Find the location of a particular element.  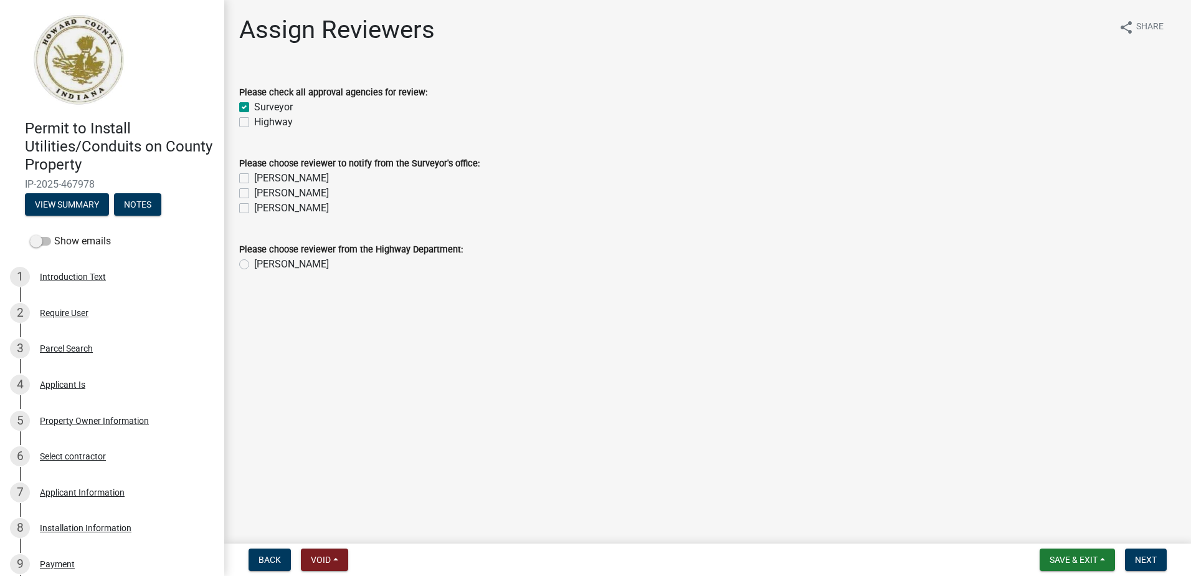

div: 9 is located at coordinates (20, 564).